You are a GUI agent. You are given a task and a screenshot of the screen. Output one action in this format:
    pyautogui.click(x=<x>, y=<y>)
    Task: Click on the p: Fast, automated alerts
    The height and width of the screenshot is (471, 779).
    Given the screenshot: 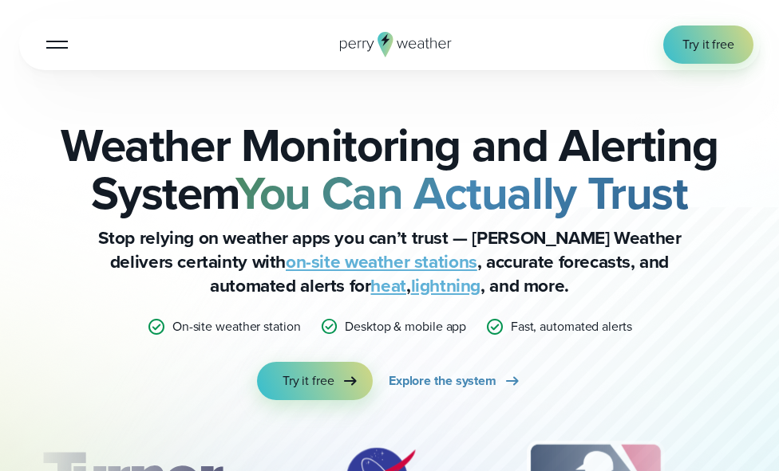 What is the action you would take?
    pyautogui.click(x=571, y=327)
    